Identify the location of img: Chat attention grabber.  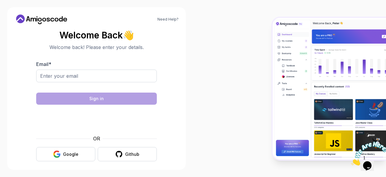
(21, 14).